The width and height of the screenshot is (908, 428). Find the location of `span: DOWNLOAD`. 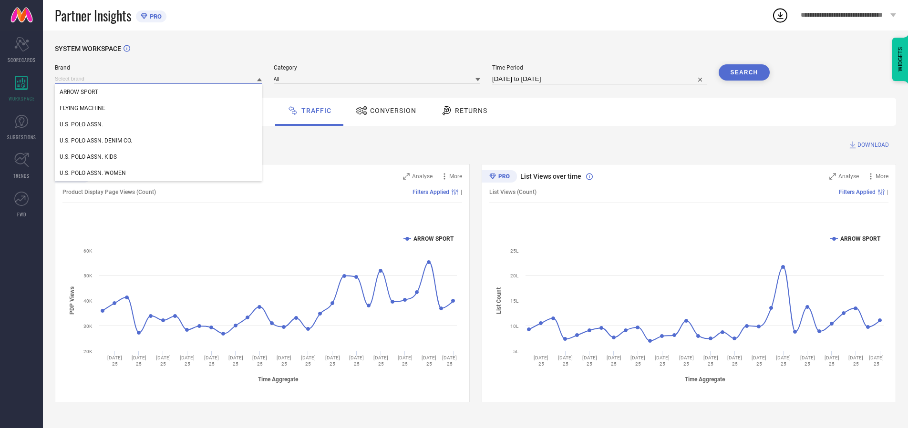

span: DOWNLOAD is located at coordinates (873, 145).